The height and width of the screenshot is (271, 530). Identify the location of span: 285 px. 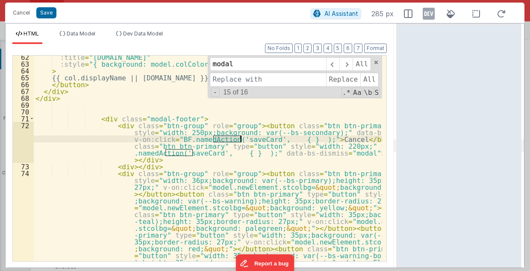
(383, 14).